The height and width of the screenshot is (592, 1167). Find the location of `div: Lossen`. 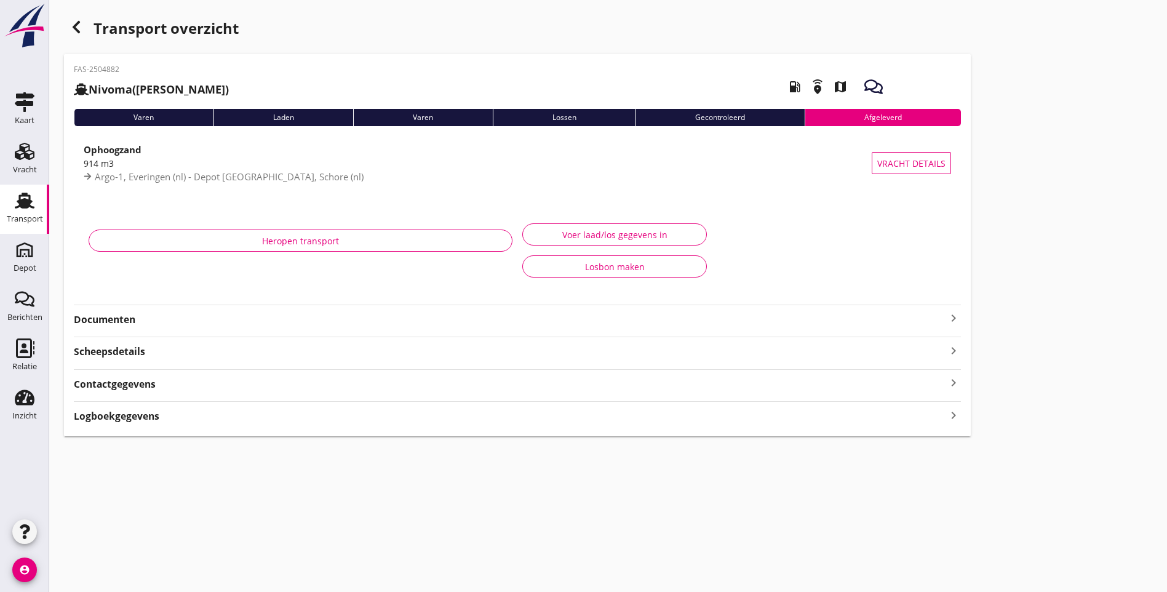

div: Lossen is located at coordinates (564, 118).